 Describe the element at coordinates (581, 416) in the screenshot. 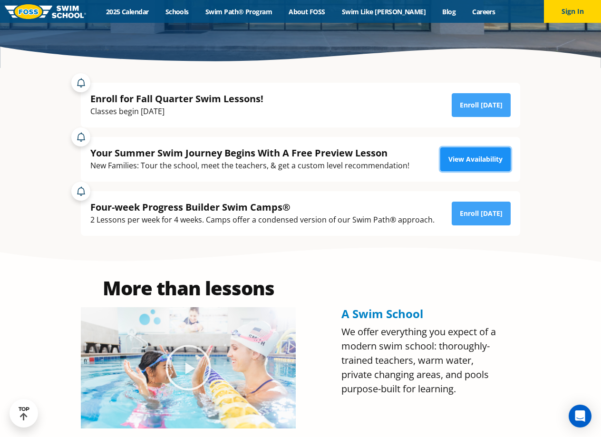

I see `div: Open Intercom Messenger` at that location.